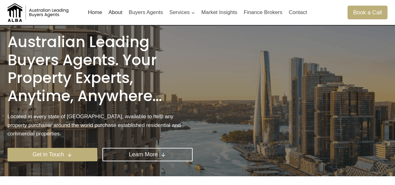 The image size is (395, 185). I want to click on a: Book a Call, so click(367, 12).